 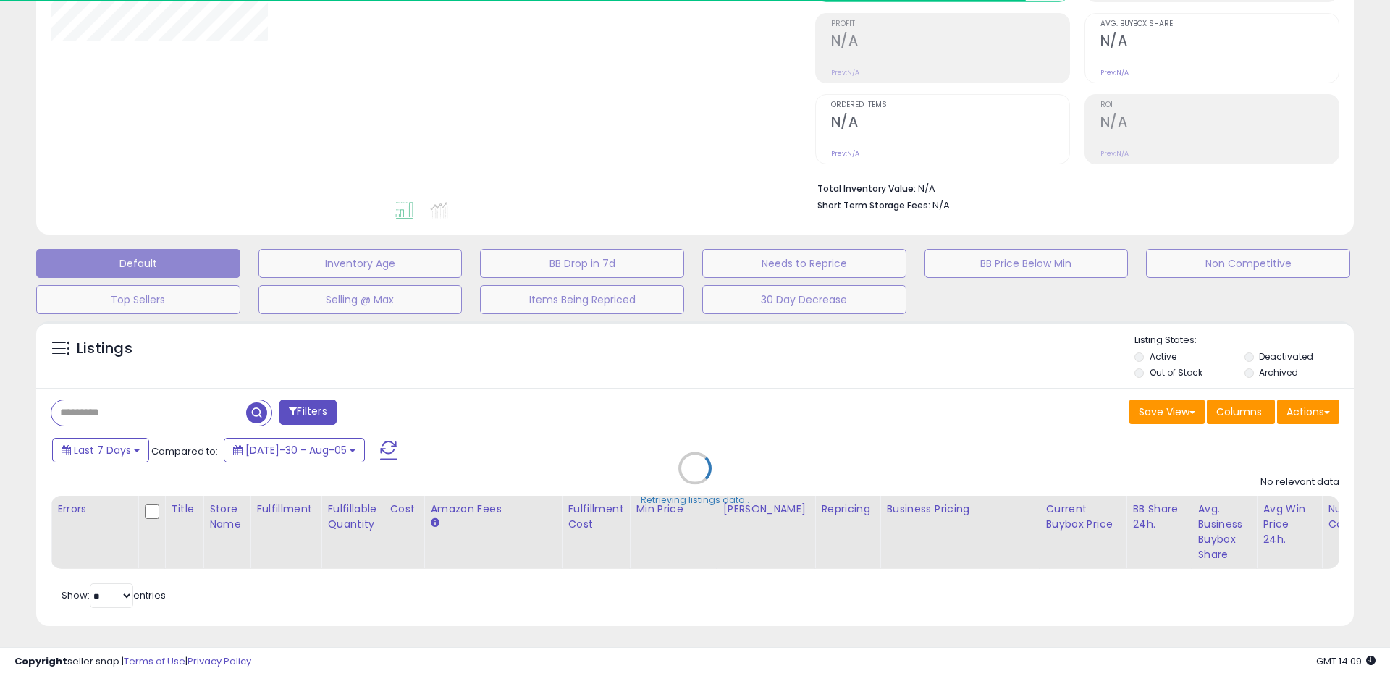 What do you see at coordinates (950, 24) in the screenshot?
I see `span: Profit` at bounding box center [950, 24].